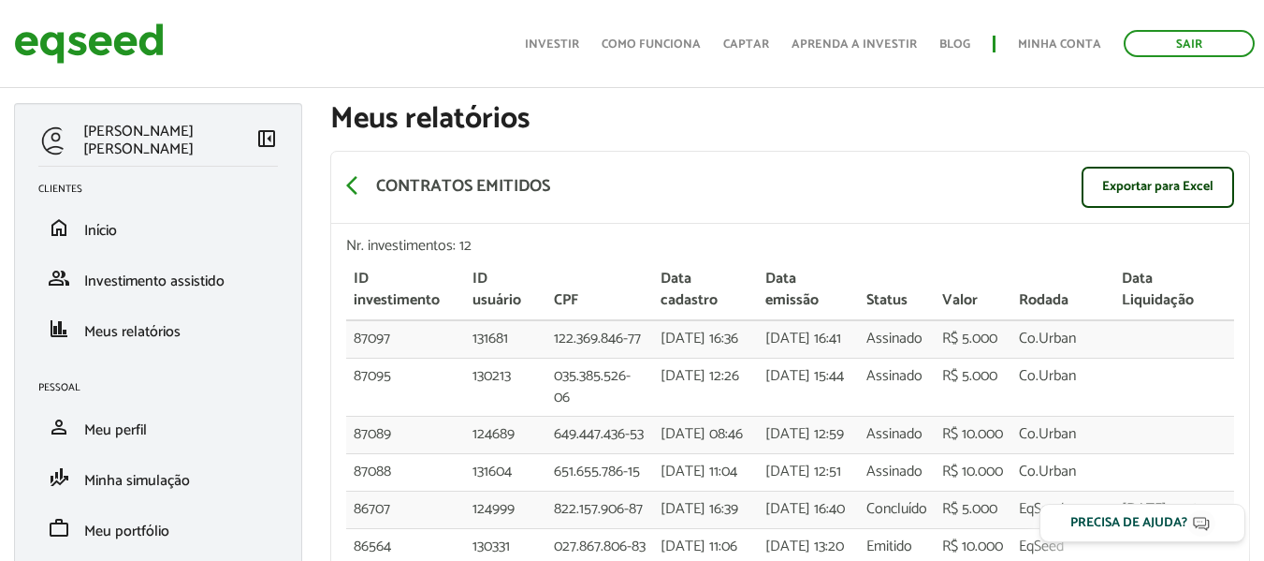  What do you see at coordinates (600, 387) in the screenshot?
I see `td: 035.385.526-06` at bounding box center [600, 387].